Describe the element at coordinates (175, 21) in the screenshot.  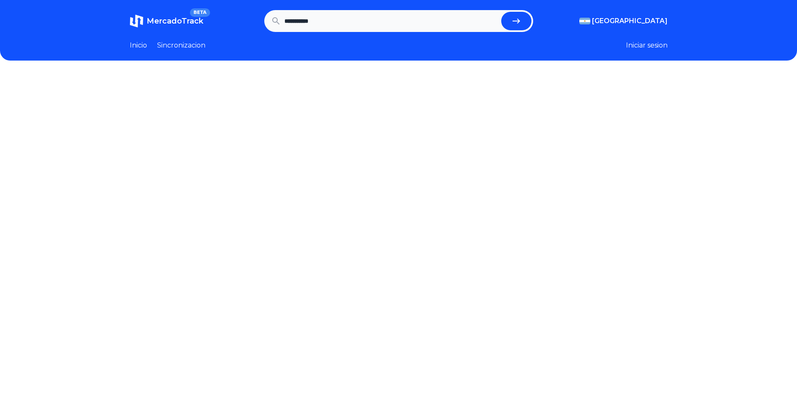
I see `span: MercadoTrack` at that location.